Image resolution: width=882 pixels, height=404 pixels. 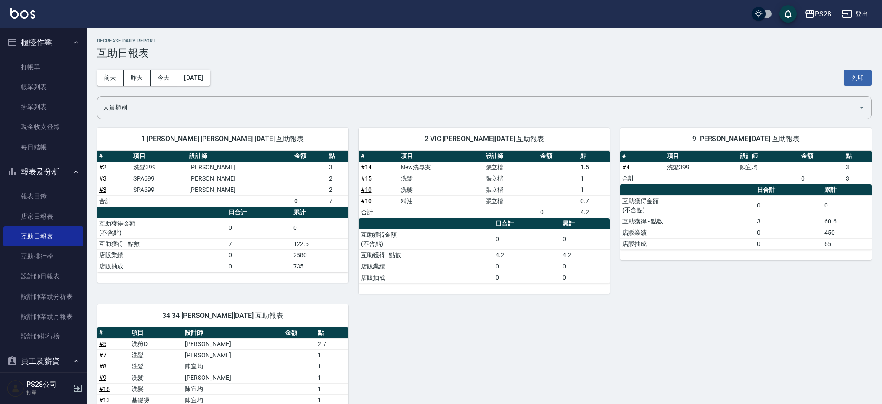 What do you see at coordinates (320, 212) in the screenshot?
I see `th: 累計` at bounding box center [320, 212].